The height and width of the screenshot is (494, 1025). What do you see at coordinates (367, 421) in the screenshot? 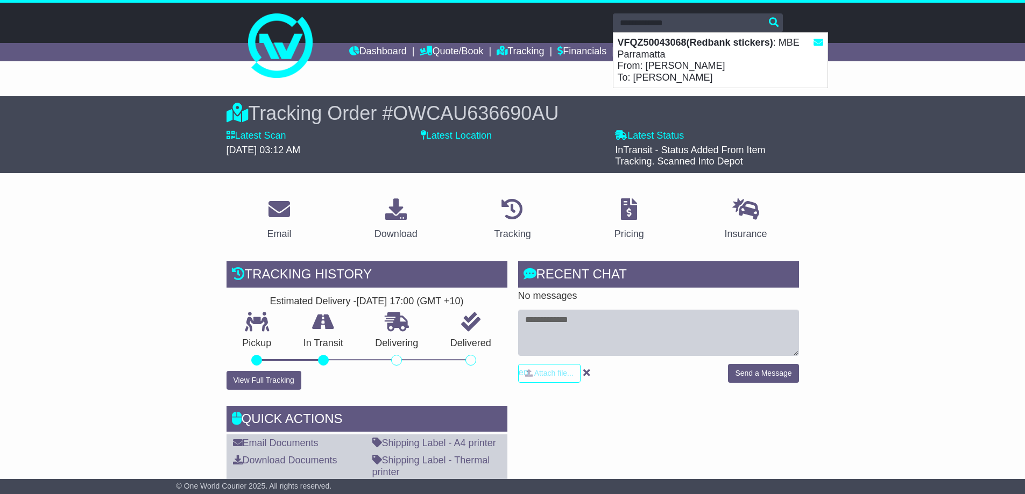
I see `div: Quick Actions` at bounding box center [367, 421].